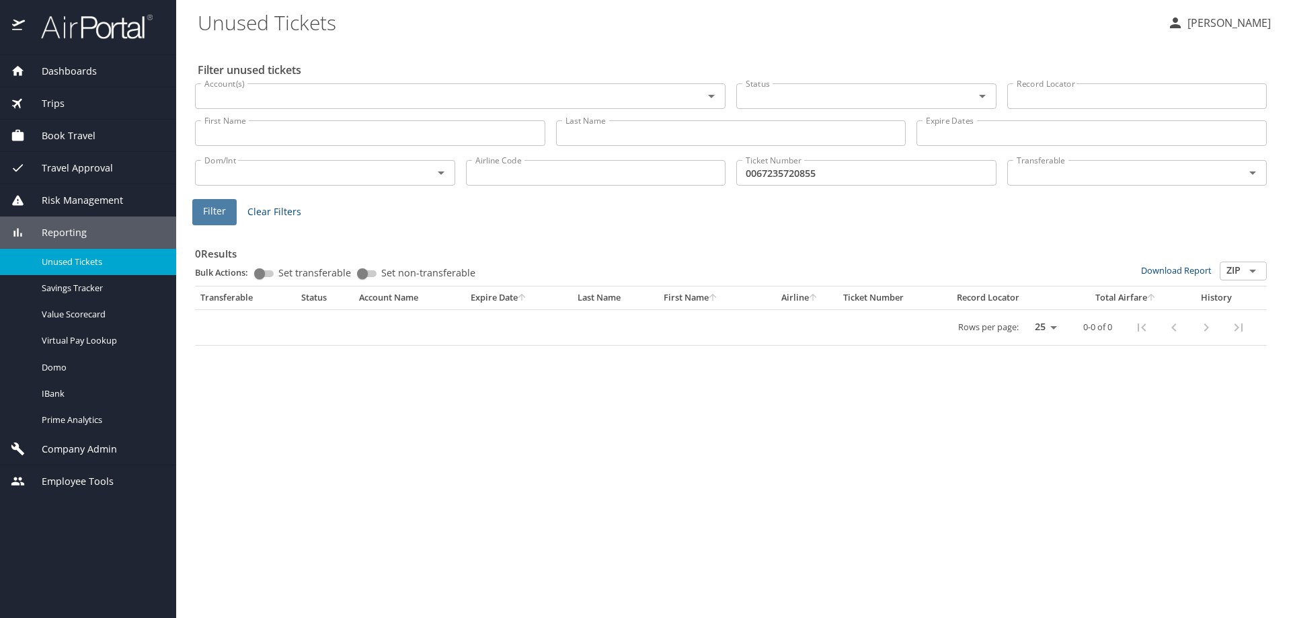 Image resolution: width=1291 pixels, height=618 pixels. Describe the element at coordinates (101, 393) in the screenshot. I see `span: IBank` at that location.